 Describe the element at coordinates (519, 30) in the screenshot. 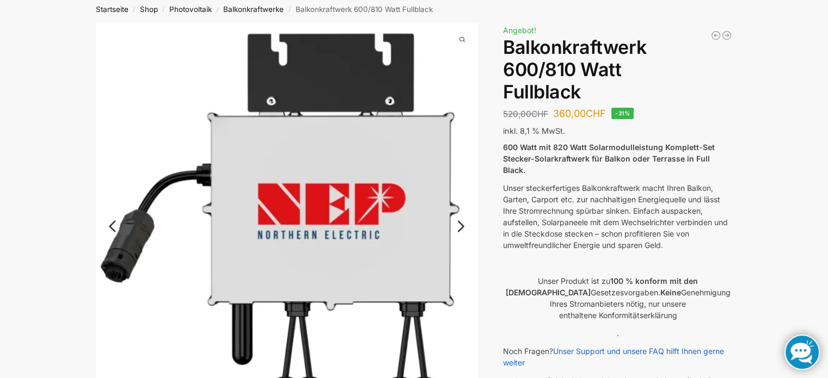

I see `span: Angebot!` at that location.